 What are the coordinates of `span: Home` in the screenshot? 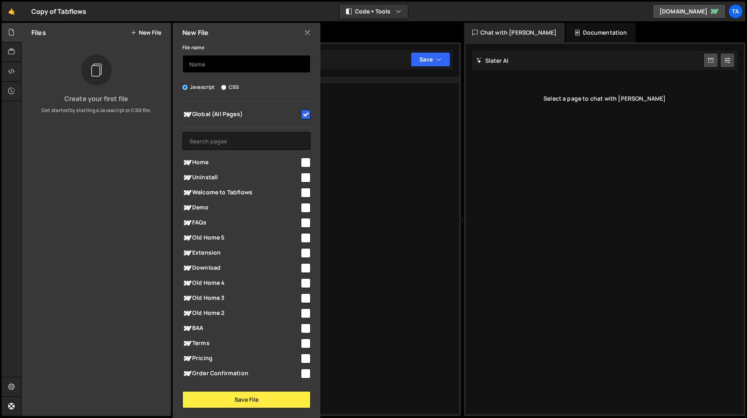 It's located at (241, 162).